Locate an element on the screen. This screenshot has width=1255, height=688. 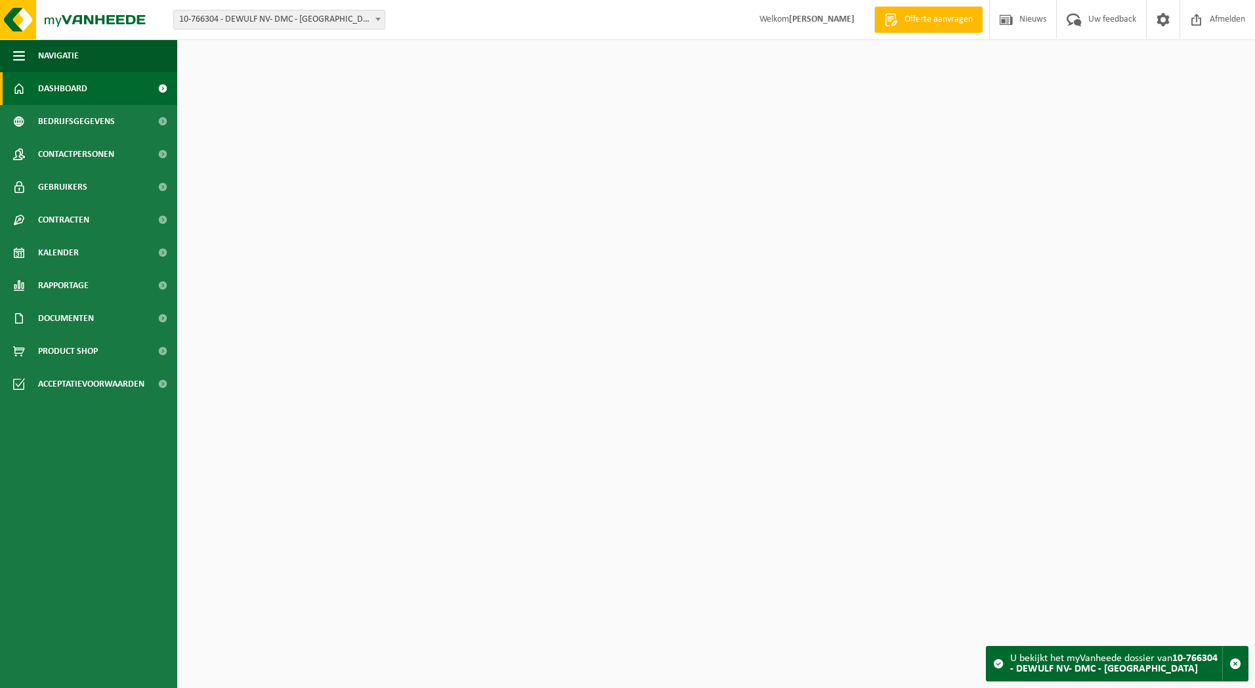
span: Bedrijfsgegevens is located at coordinates (76, 121).